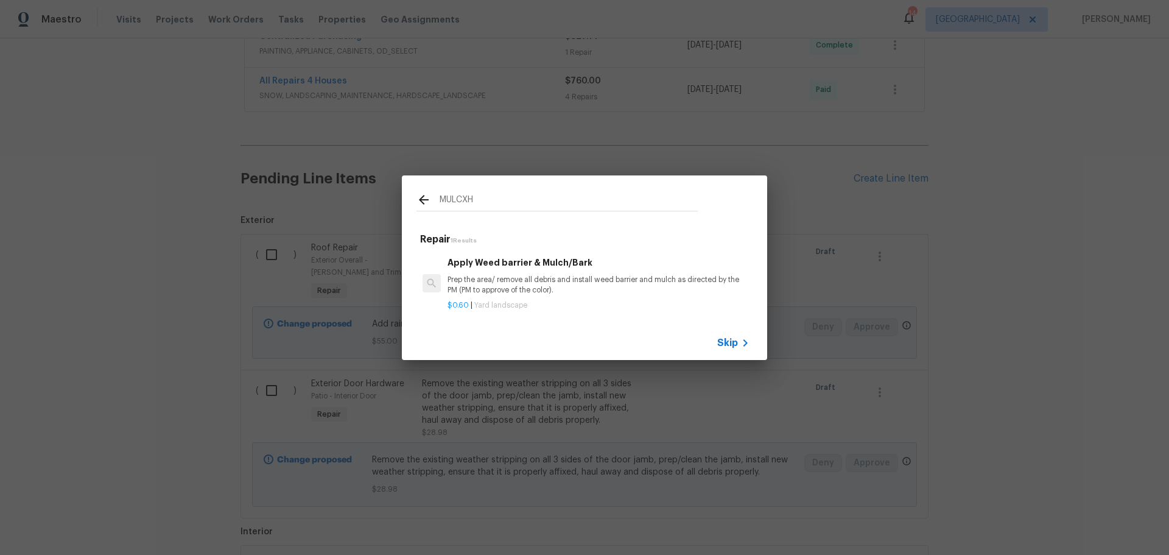  Describe the element at coordinates (500, 305) in the screenshot. I see `span: Yard landscape` at that location.